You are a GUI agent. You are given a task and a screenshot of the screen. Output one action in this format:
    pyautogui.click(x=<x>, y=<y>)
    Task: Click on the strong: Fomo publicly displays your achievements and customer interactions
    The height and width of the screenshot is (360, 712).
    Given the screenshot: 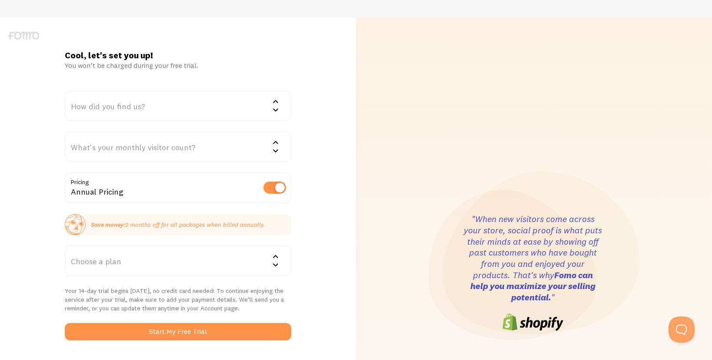 What is the action you would take?
    pyautogui.click(x=522, y=252)
    